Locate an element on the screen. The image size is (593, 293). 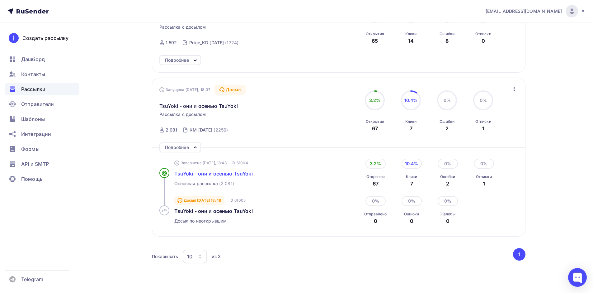
div: (2256) is located at coordinates (221, 130).